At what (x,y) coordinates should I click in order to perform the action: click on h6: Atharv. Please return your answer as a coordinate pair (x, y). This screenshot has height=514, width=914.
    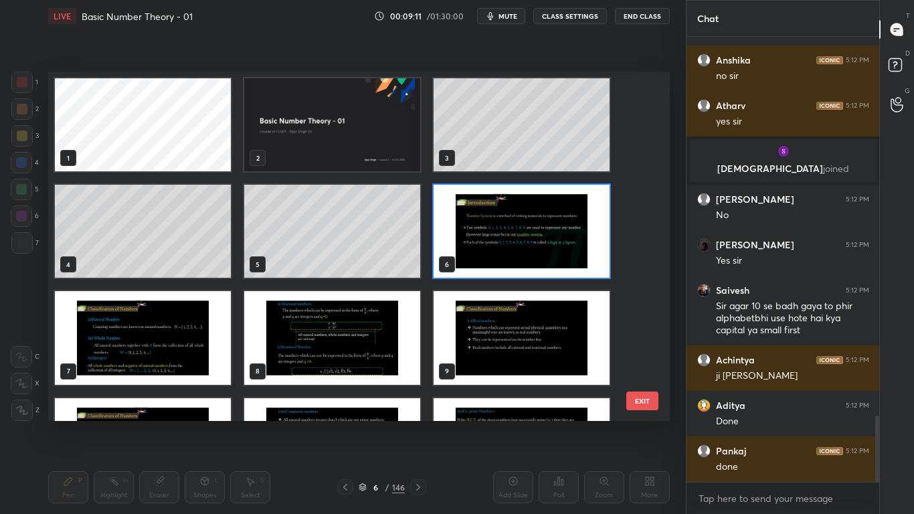
    Looking at the image, I should click on (731, 106).